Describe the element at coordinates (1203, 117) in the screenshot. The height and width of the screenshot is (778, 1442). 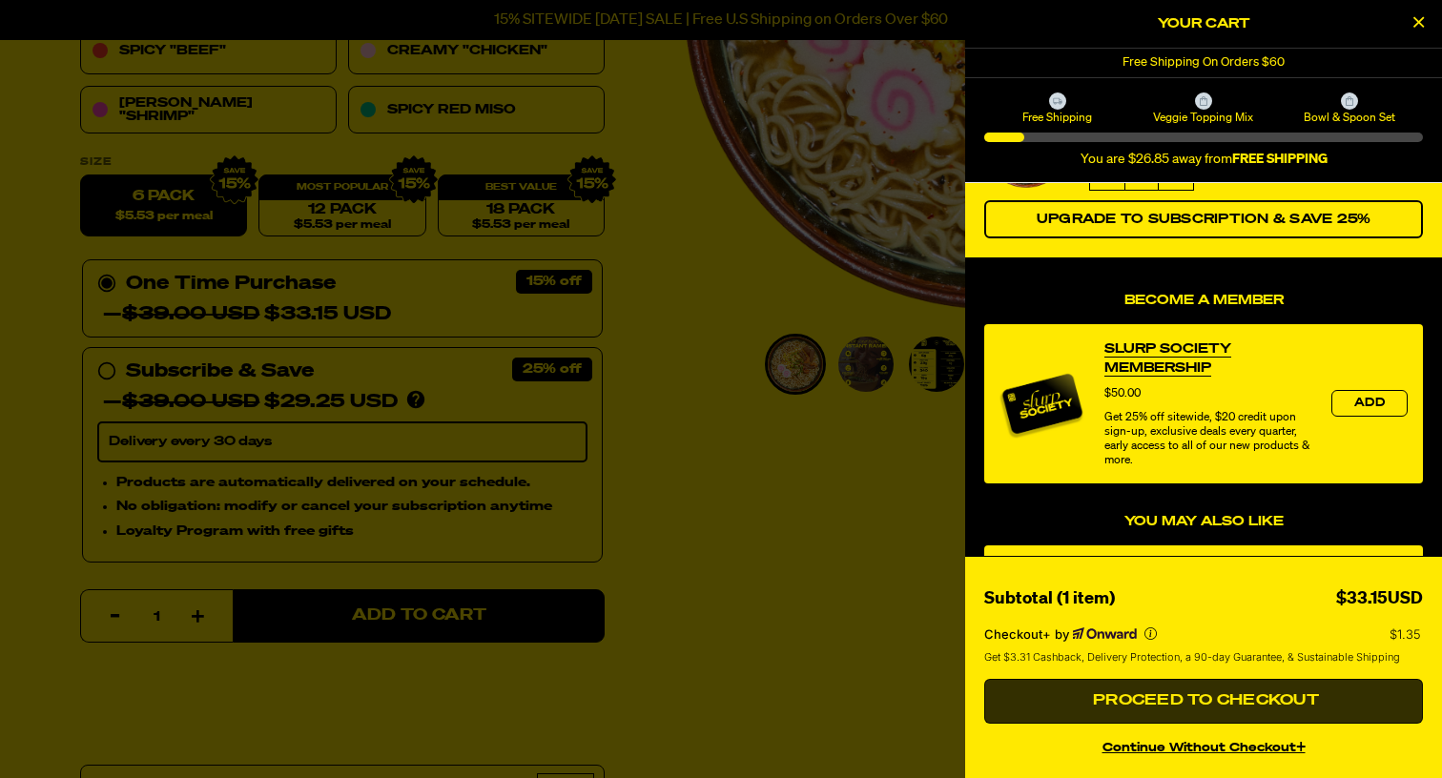
I see `span: Veggie Topping Mix` at that location.